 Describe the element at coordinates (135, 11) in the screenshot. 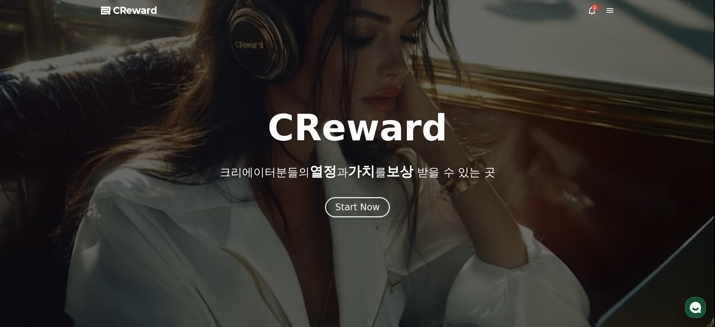

I see `span: CReward` at that location.